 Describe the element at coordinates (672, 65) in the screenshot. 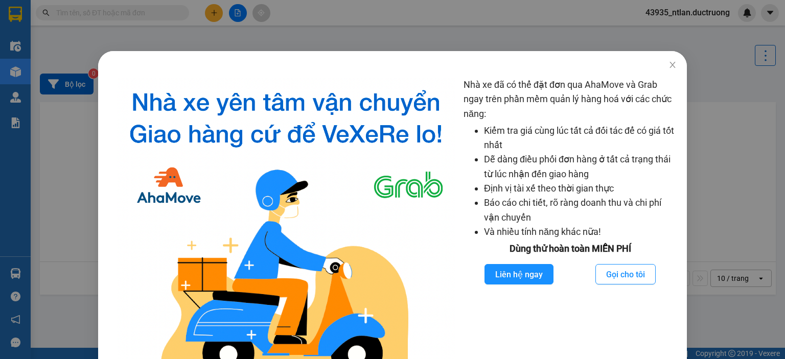

I see `button: Close` at that location.